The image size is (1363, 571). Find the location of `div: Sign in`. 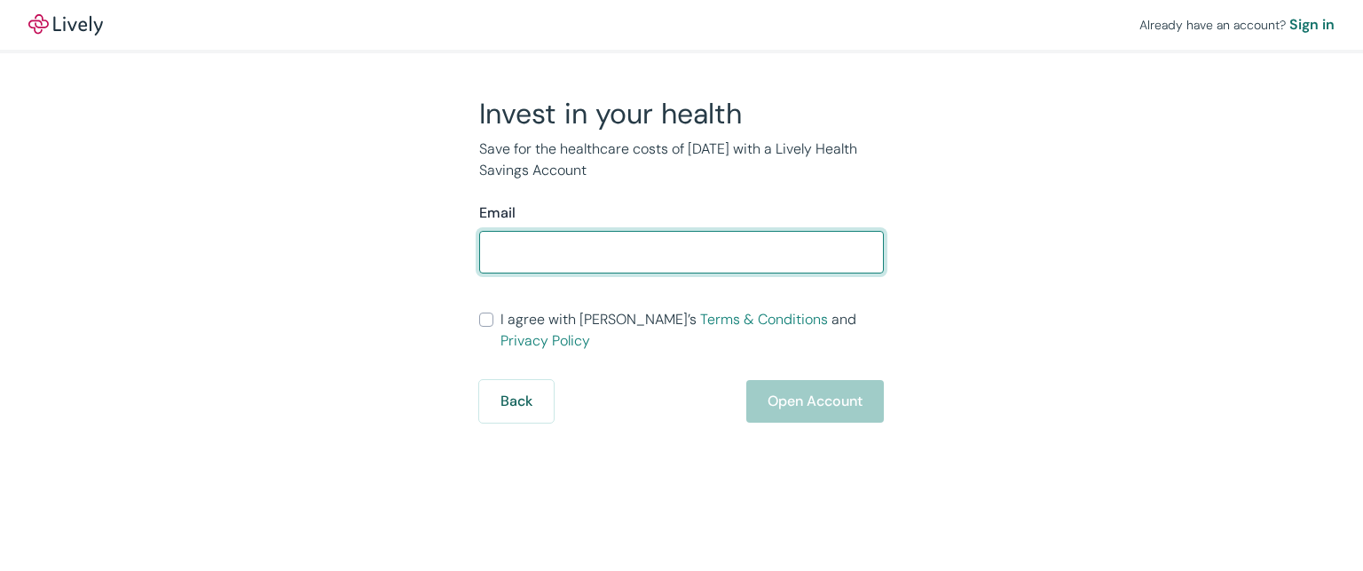

div: Sign in is located at coordinates (1312, 25).